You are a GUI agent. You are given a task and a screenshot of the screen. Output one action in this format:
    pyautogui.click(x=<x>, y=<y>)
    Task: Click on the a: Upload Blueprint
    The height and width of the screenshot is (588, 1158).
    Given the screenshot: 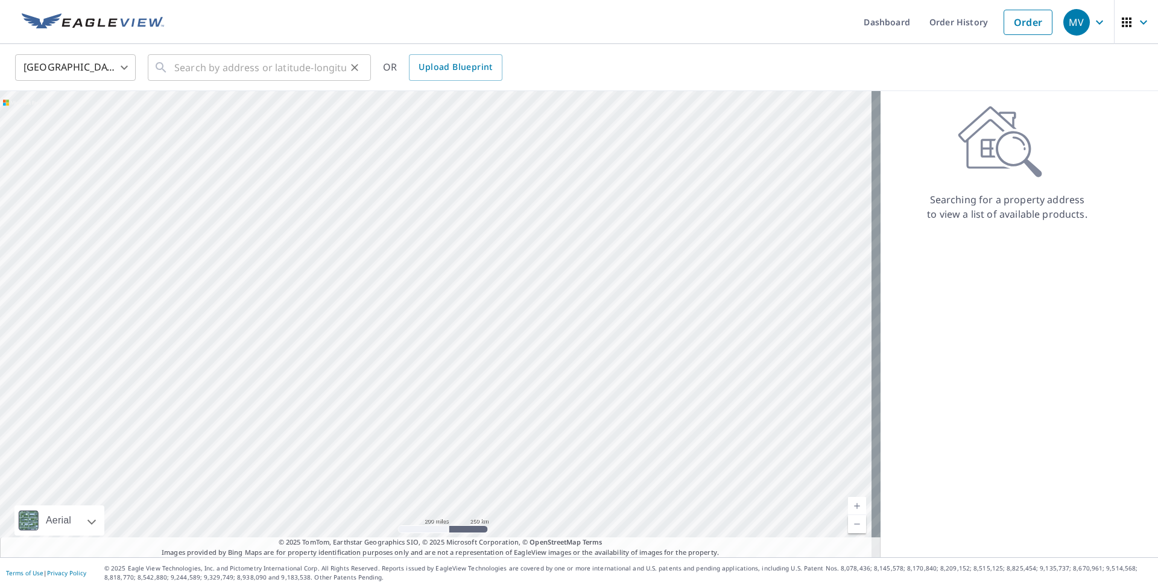 What is the action you would take?
    pyautogui.click(x=455, y=68)
    